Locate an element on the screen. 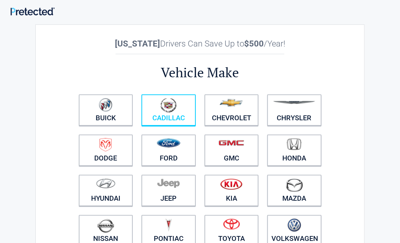  img: hyundai is located at coordinates (106, 183).